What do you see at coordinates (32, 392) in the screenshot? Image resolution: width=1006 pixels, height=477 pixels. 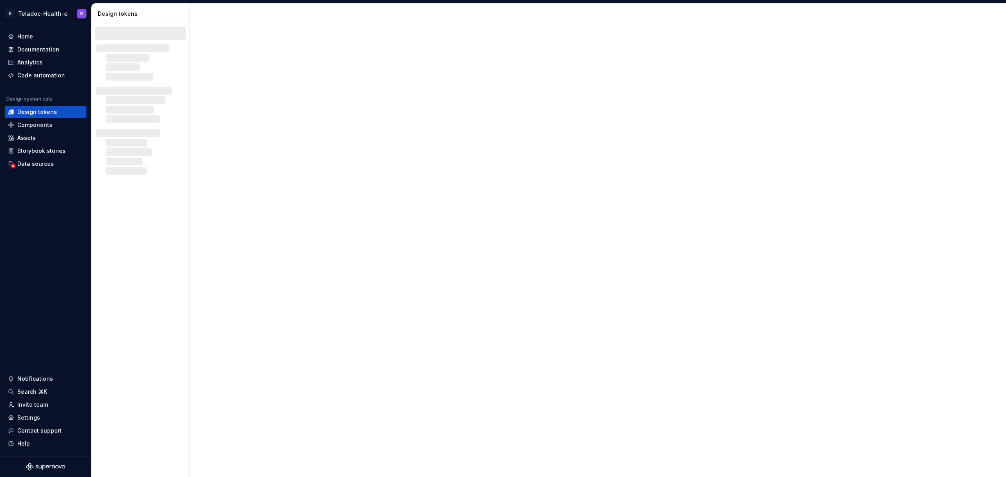 I see `div: Search ⌘K` at bounding box center [32, 392].